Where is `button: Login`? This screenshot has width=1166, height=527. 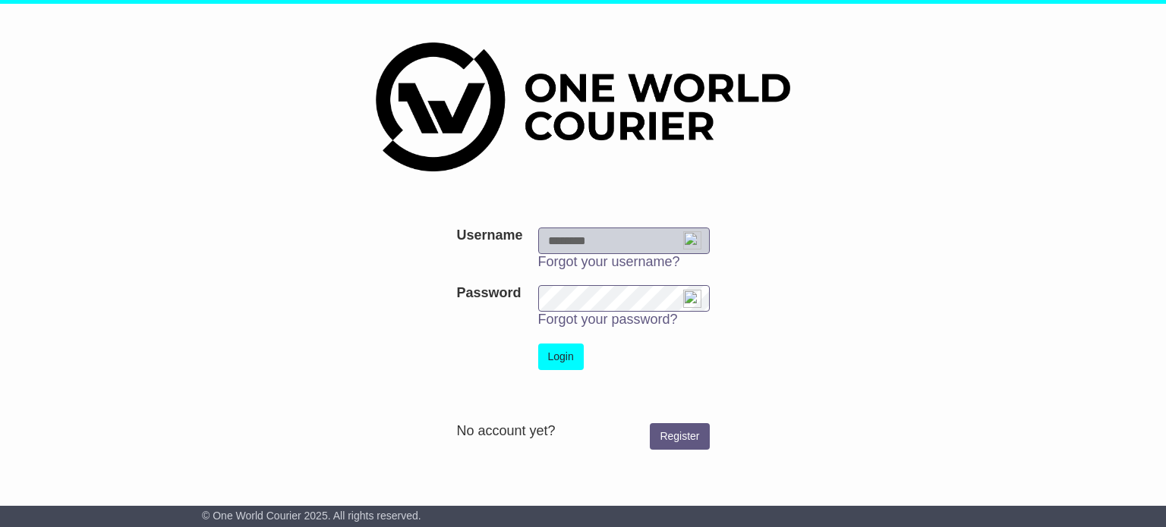
button: Login is located at coordinates (561, 357).